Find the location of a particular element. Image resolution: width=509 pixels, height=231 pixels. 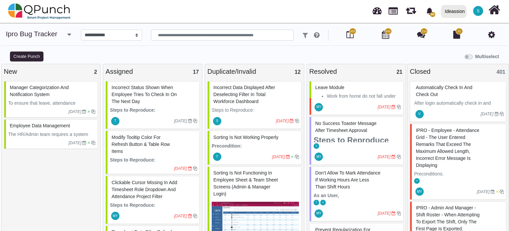

span: 12 is located at coordinates (298, 72).